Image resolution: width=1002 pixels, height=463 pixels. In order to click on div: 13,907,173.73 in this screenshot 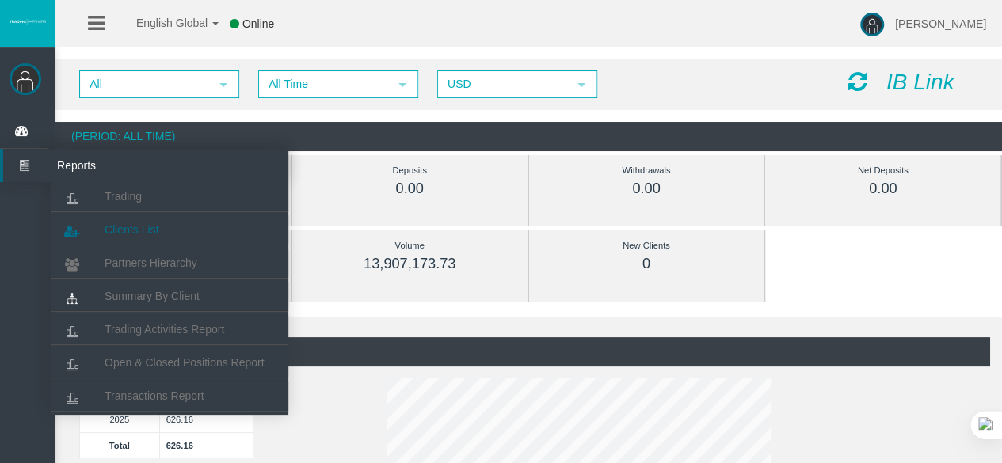, I will do `click(410, 264)`.